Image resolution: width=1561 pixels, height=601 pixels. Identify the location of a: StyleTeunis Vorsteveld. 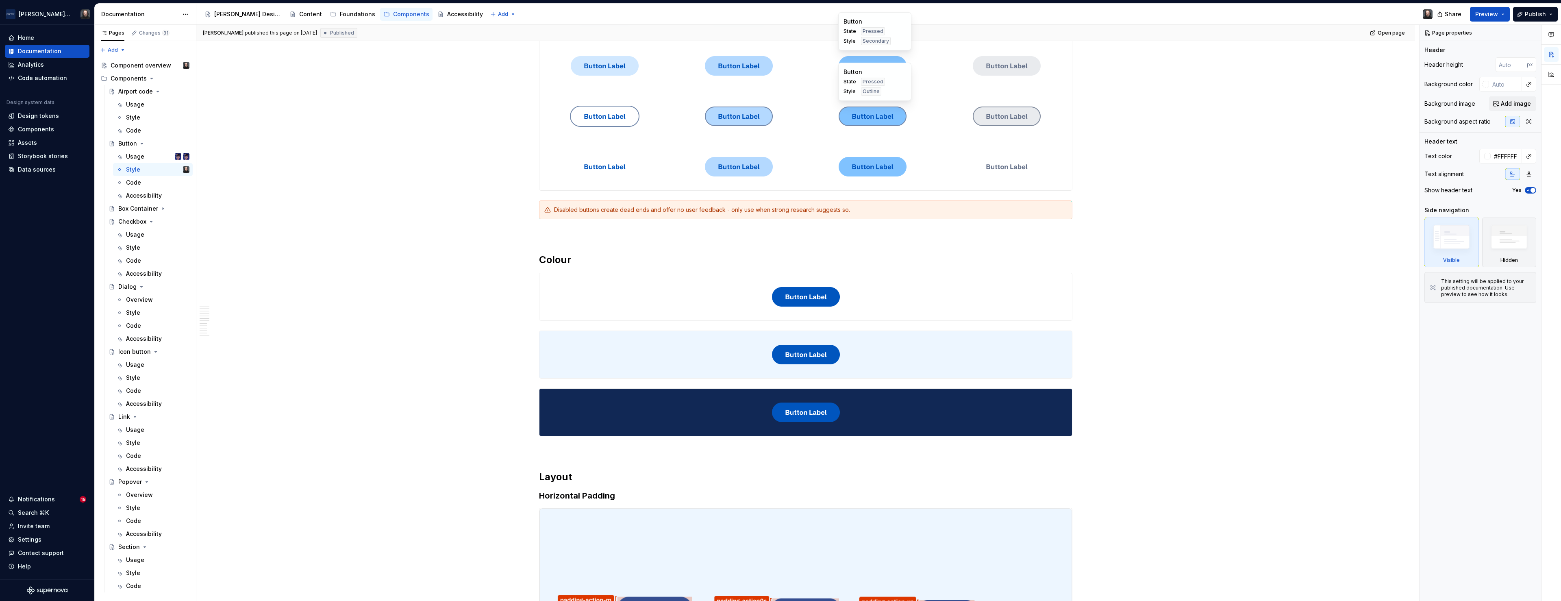
(153, 170).